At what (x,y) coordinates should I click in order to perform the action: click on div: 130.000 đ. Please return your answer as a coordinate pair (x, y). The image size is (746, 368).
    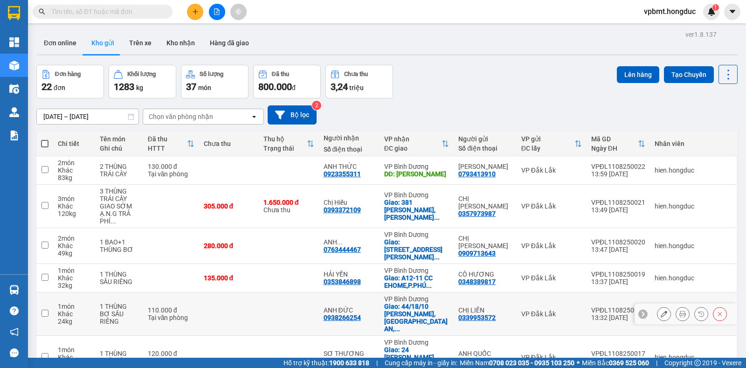
    Looking at the image, I should click on (171, 166).